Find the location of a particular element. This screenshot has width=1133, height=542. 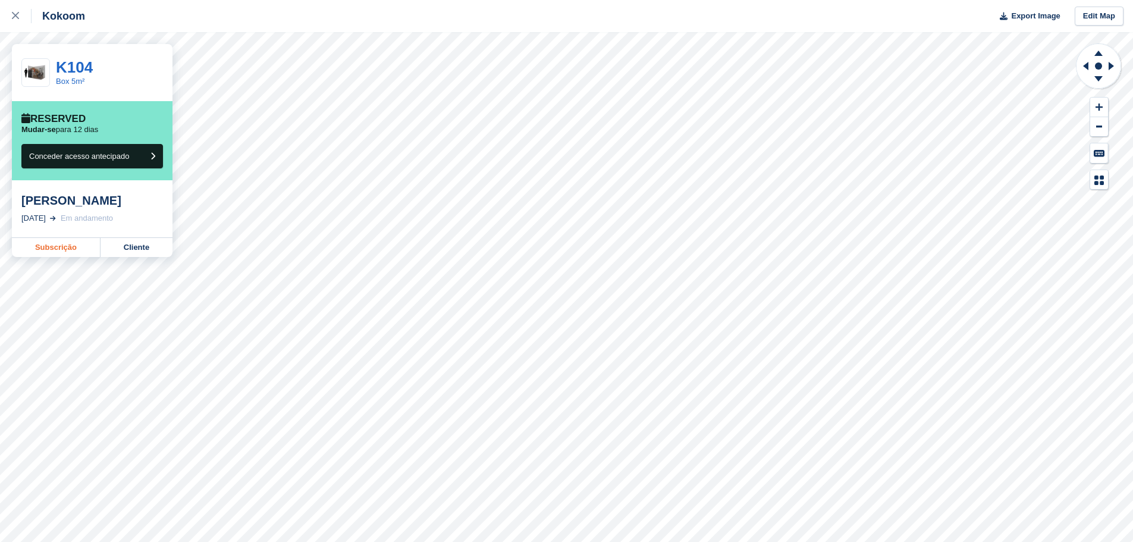

a: Cliente is located at coordinates (136, 247).